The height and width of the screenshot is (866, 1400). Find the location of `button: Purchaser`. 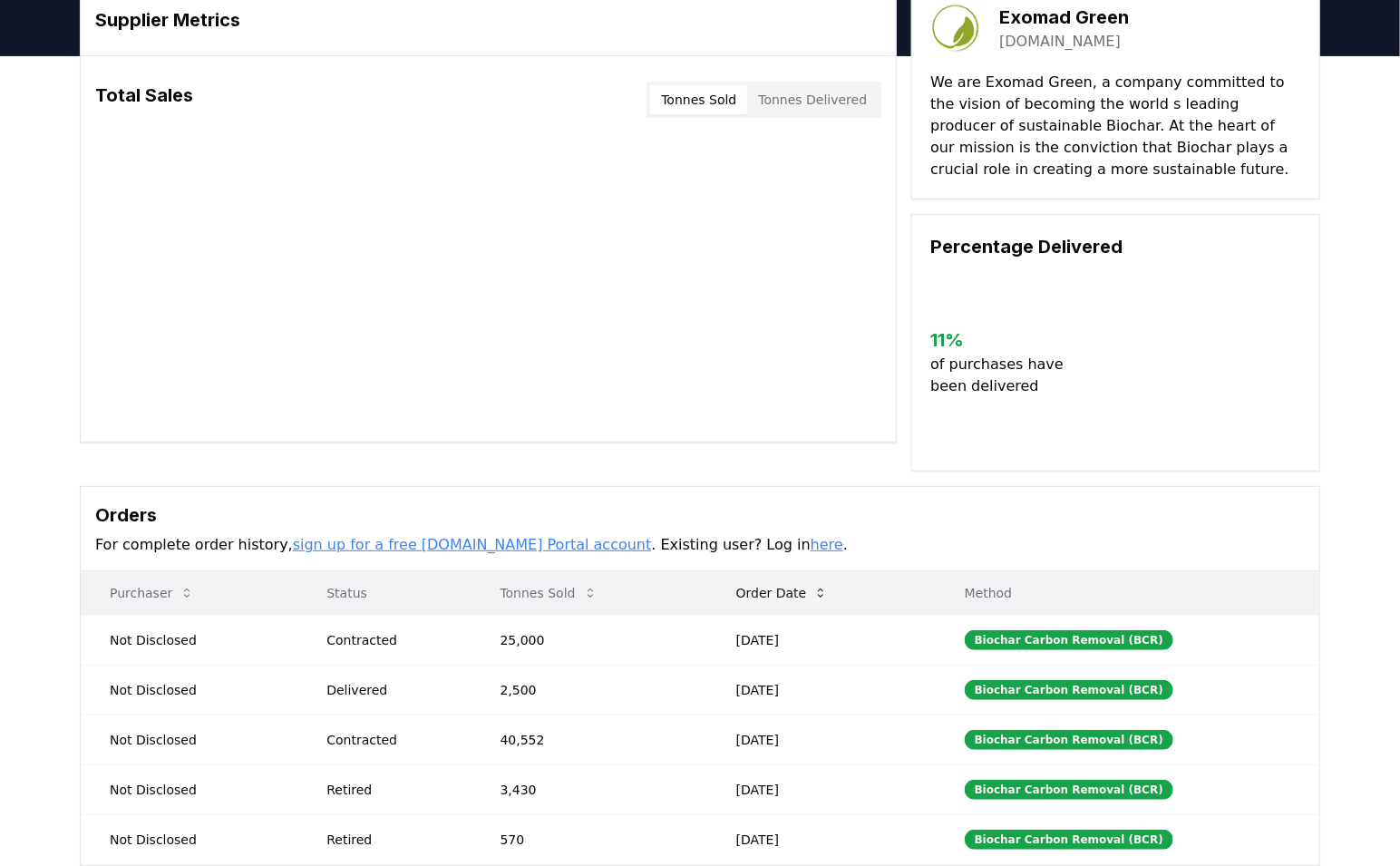

button: Purchaser is located at coordinates (151, 593).